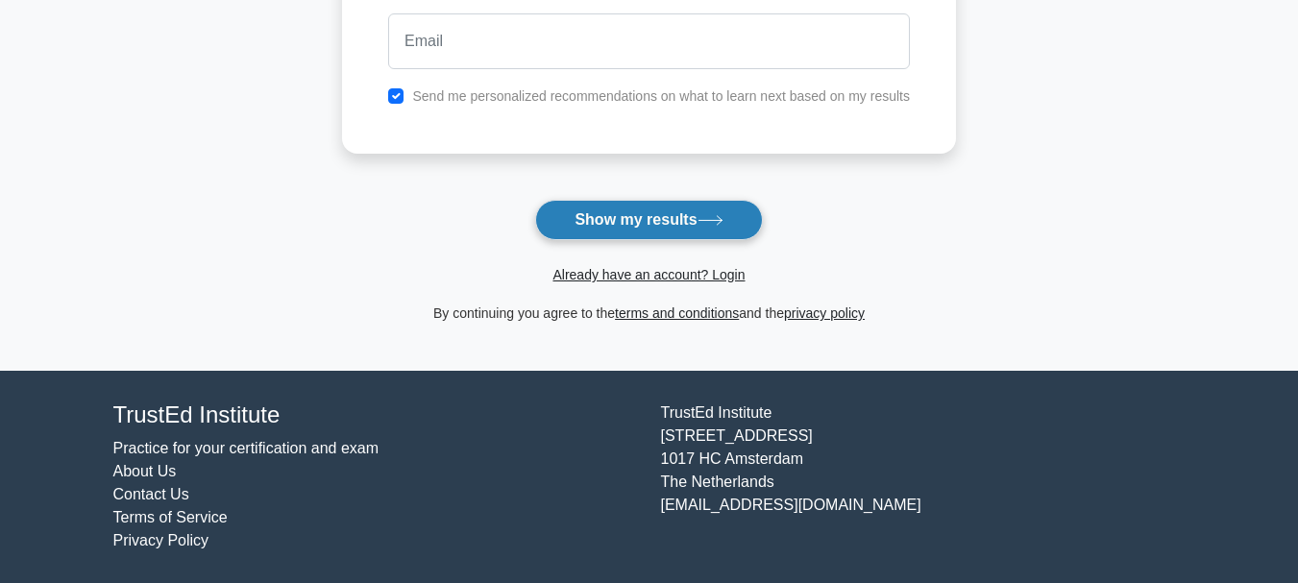  I want to click on h4: TrustEd Institute, so click(376, 415).